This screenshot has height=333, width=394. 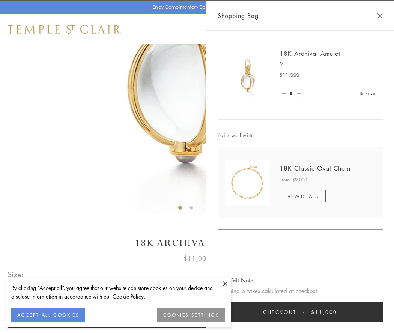 I want to click on a: Set quantity to 2, so click(x=299, y=93).